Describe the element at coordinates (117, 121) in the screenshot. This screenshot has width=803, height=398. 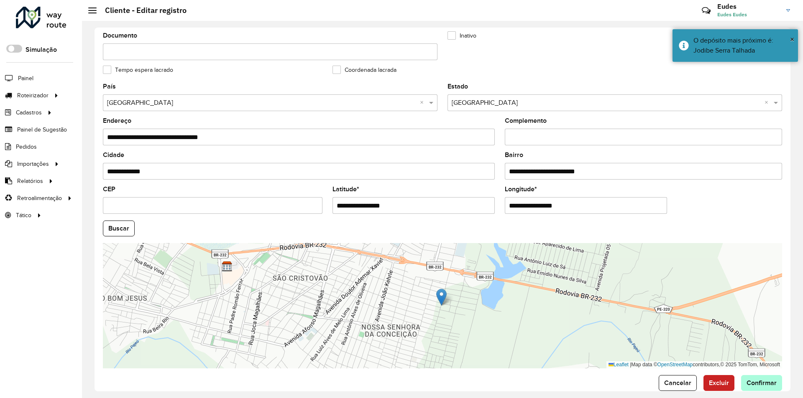
I see `label: Endereço` at that location.